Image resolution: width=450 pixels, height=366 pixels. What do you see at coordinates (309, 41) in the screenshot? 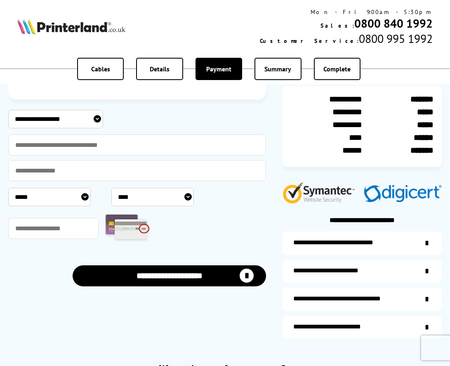
I see `span: Customer Service:` at bounding box center [309, 41].